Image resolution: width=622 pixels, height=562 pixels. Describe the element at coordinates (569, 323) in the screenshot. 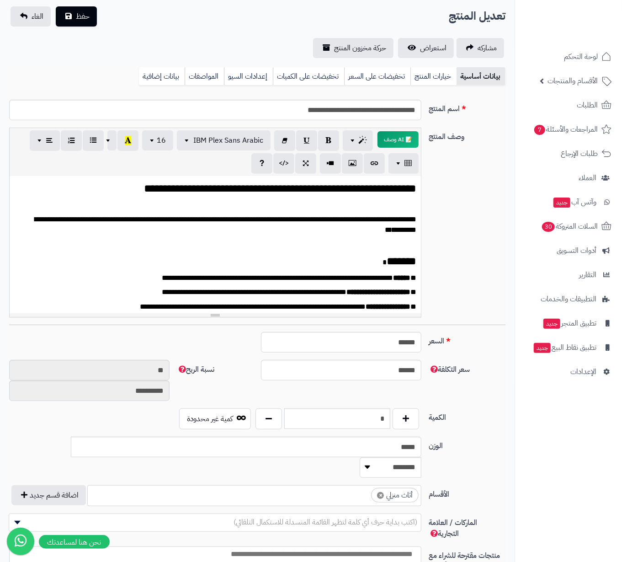

I see `span: تطبيق المتجر` at that location.